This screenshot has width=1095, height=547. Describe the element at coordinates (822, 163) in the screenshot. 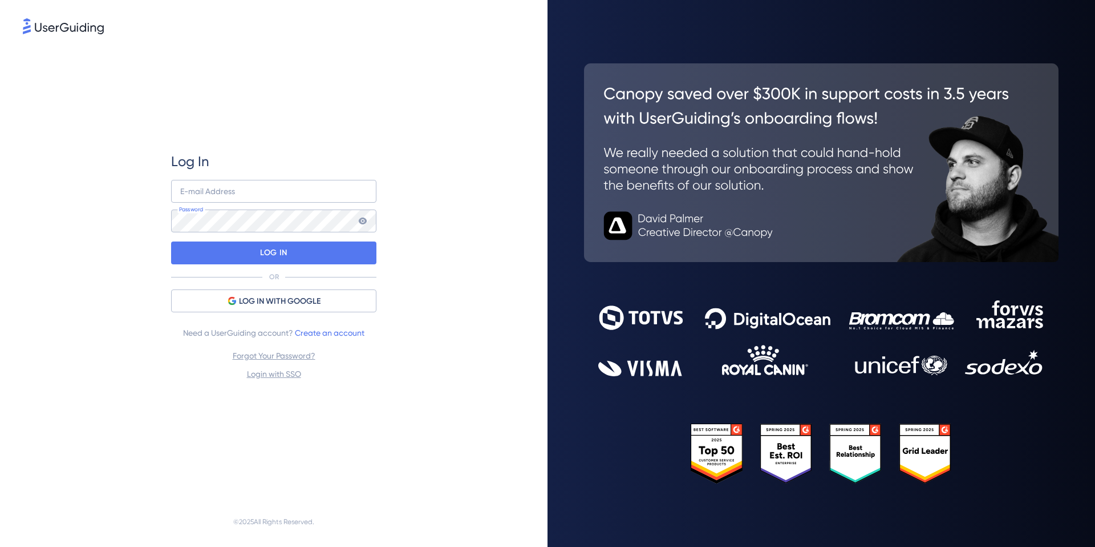

I see `img: 26c0aa7c25a843aed4baddd2b5e0fa68.svg` at that location.